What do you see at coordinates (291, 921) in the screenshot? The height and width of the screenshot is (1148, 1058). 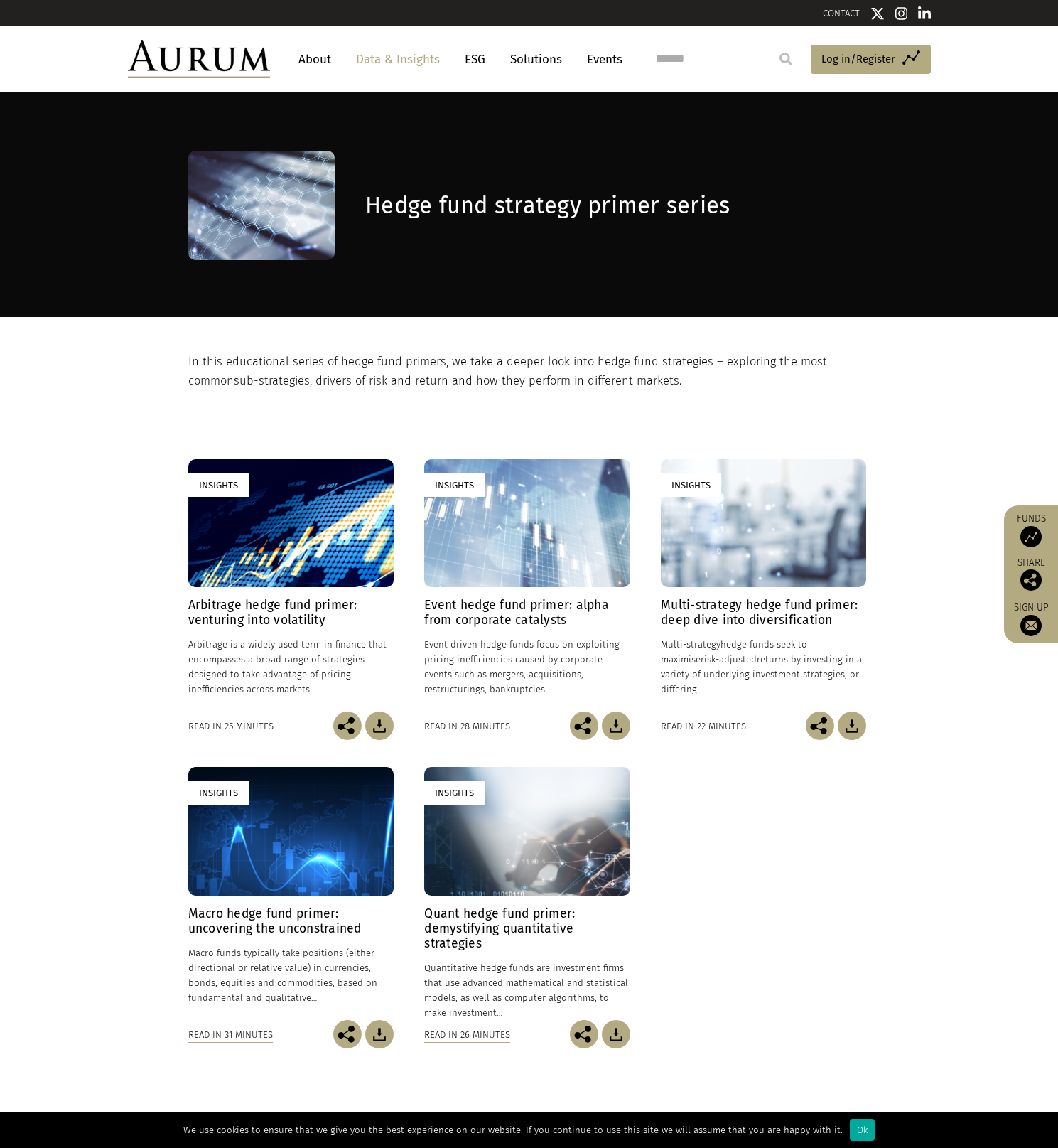 I see `h4: Macro hedge fund primer: uncovering the unconstrained` at bounding box center [291, 921].